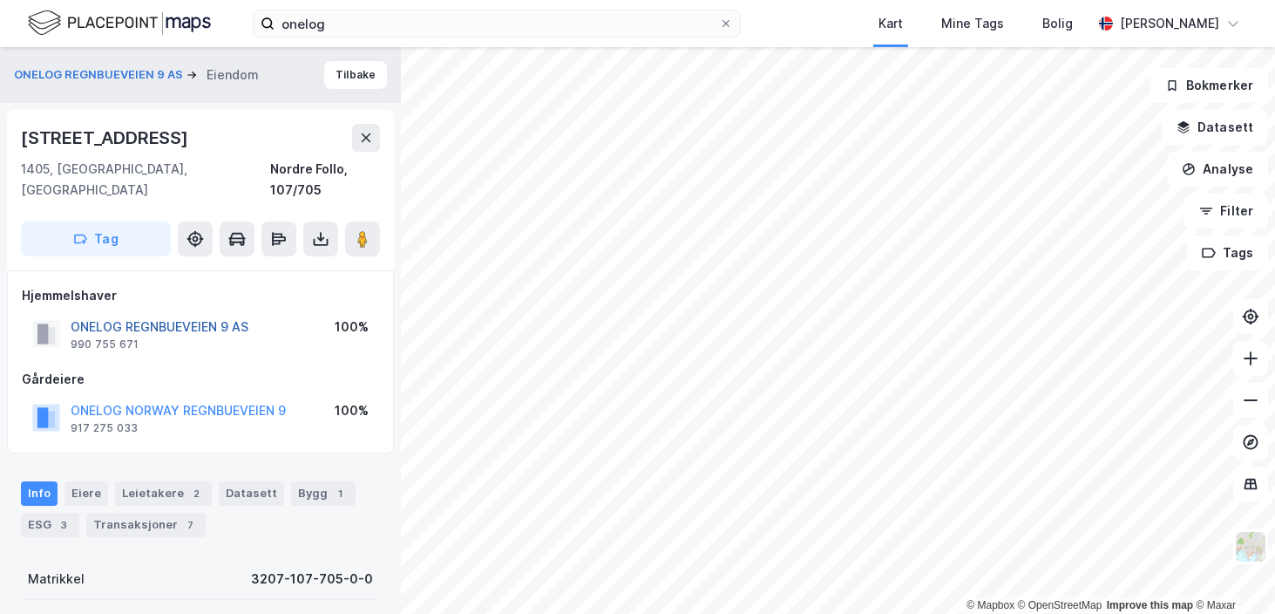 The width and height of the screenshot is (1275, 614). I want to click on input: Søk på adresse, matrikkel, gårdeiere, leietakere eller personer, so click(497, 24).